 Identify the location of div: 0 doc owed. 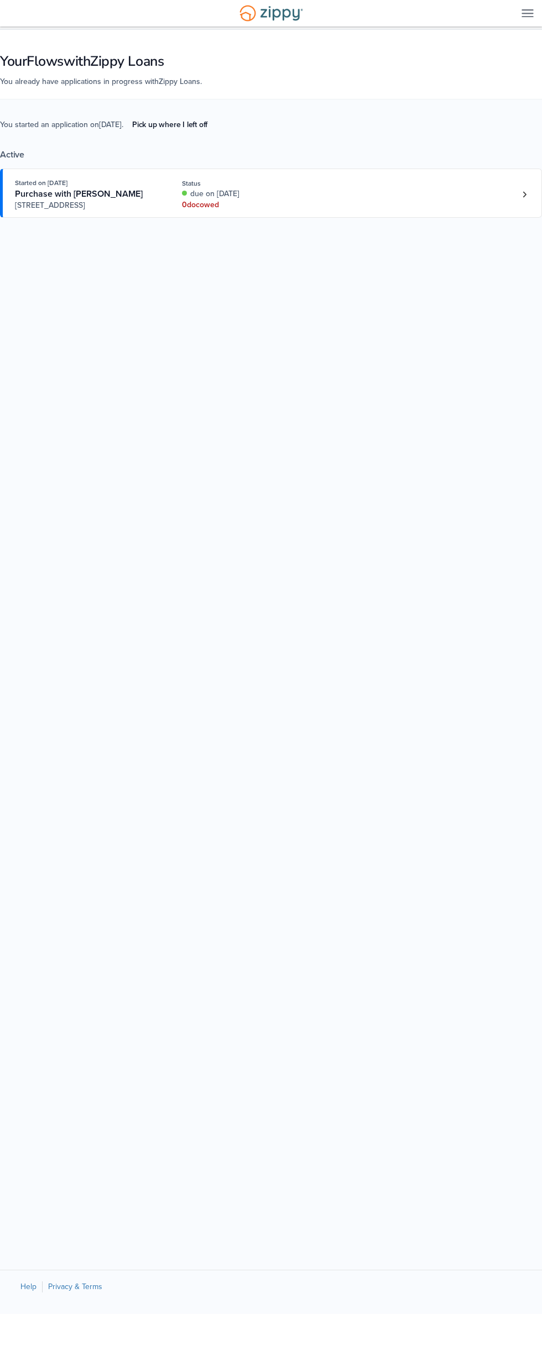
(244, 205).